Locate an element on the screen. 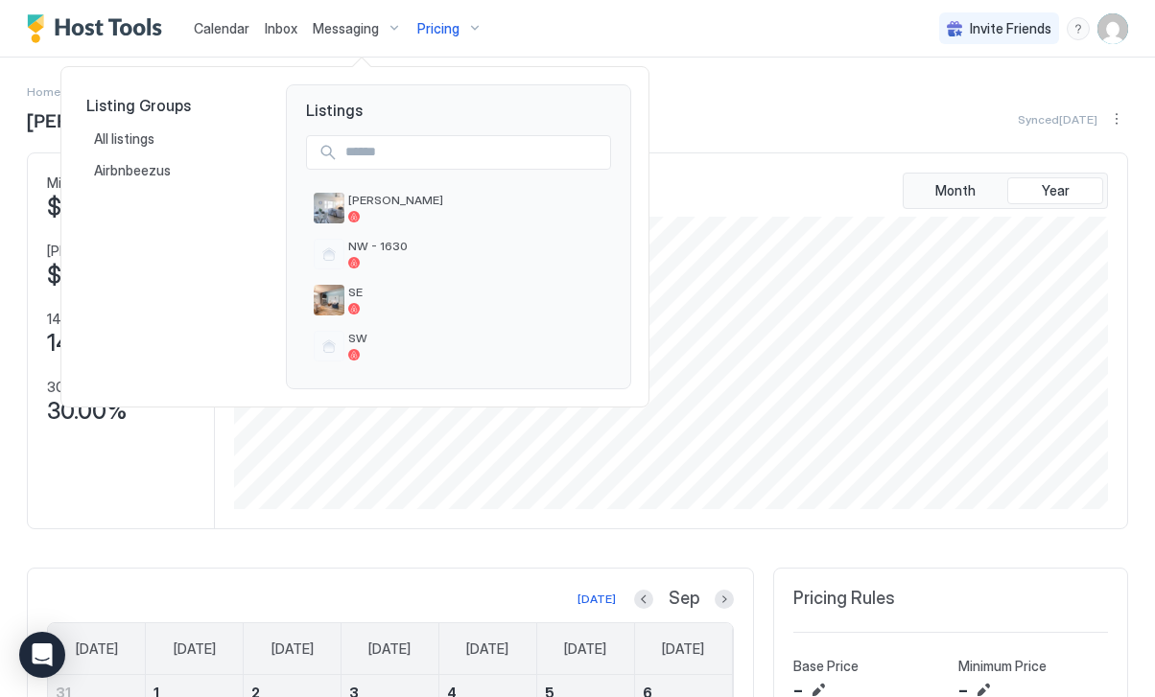 The width and height of the screenshot is (1155, 697). span: All listings is located at coordinates (126, 139).